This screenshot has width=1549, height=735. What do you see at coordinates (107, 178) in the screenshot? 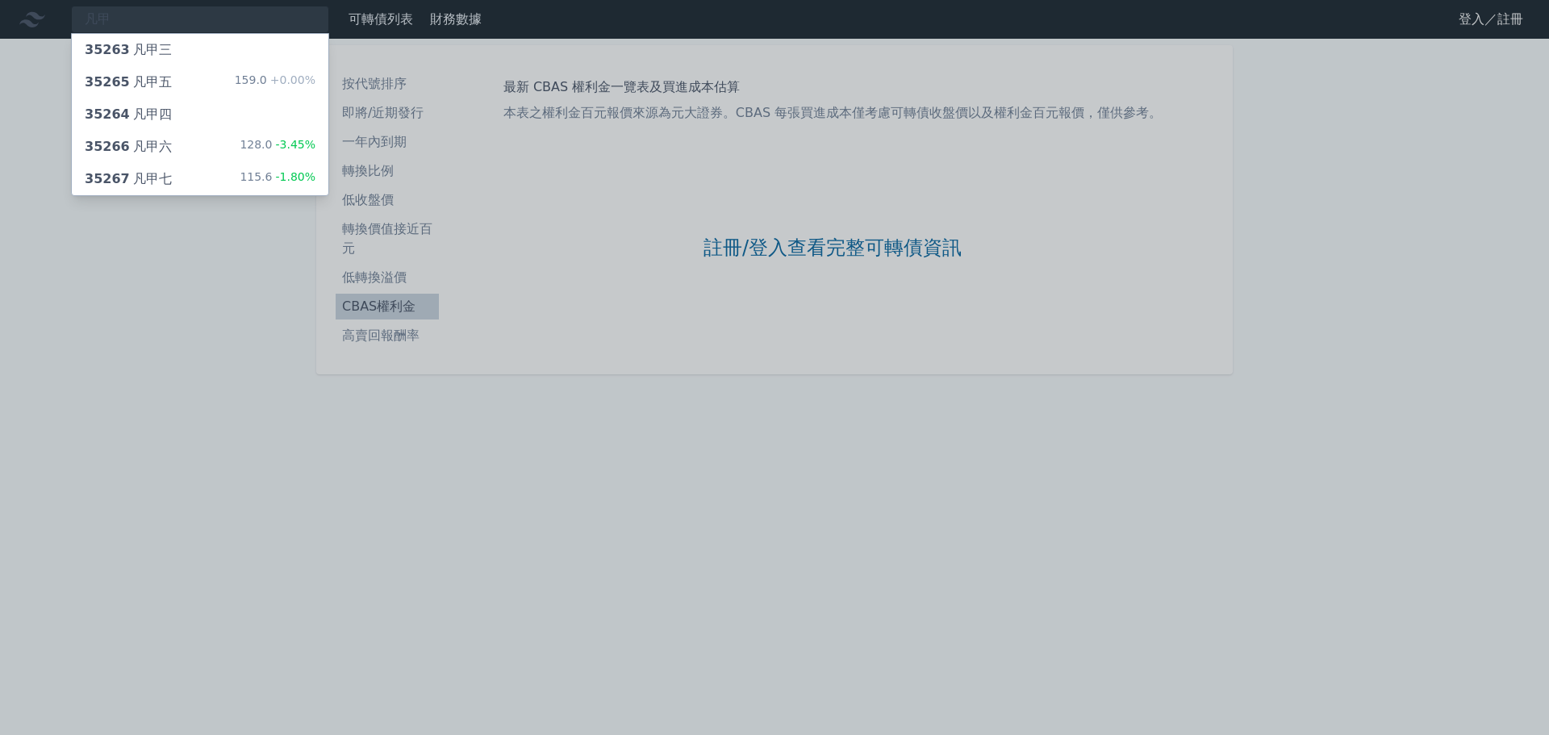
I see `span: 35267` at bounding box center [107, 178].